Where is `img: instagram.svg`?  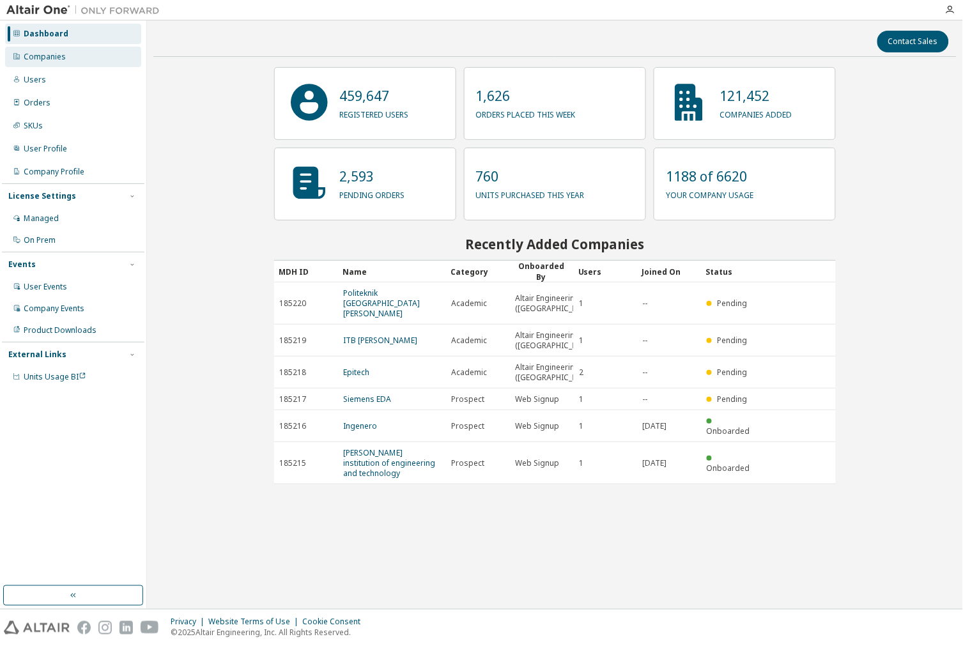 img: instagram.svg is located at coordinates (105, 627).